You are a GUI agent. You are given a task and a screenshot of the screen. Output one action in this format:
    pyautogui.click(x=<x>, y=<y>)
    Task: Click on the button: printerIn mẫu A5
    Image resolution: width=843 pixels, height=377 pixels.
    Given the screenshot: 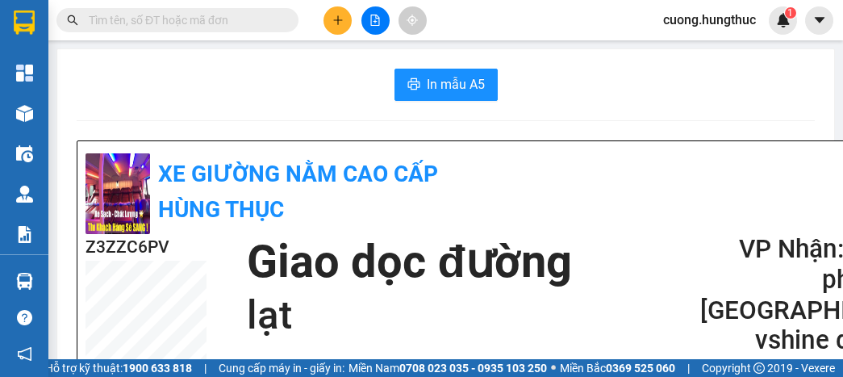 What is the action you would take?
    pyautogui.click(x=446, y=85)
    